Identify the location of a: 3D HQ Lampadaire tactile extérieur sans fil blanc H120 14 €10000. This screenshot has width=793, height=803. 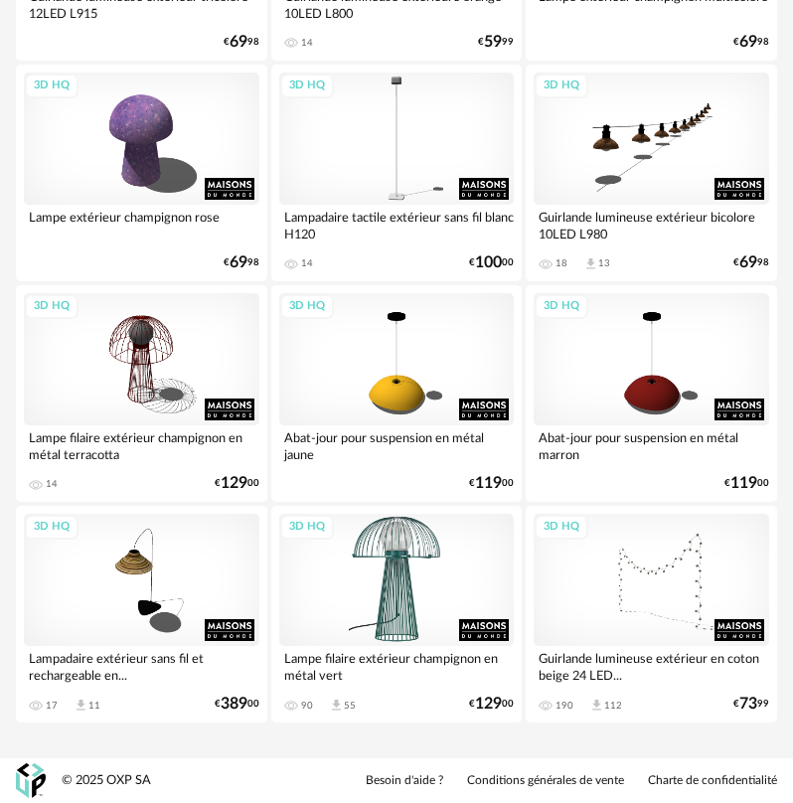
(396, 173).